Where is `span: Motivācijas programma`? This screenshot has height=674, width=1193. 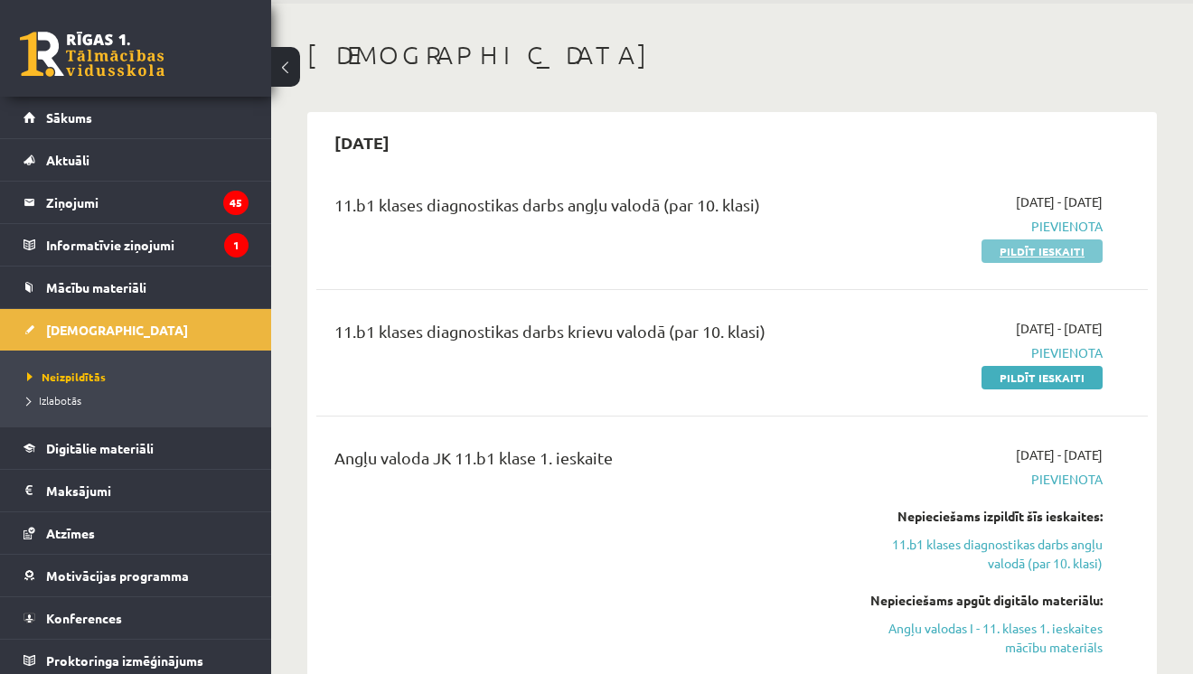
span: Motivācijas programma is located at coordinates (118, 576).